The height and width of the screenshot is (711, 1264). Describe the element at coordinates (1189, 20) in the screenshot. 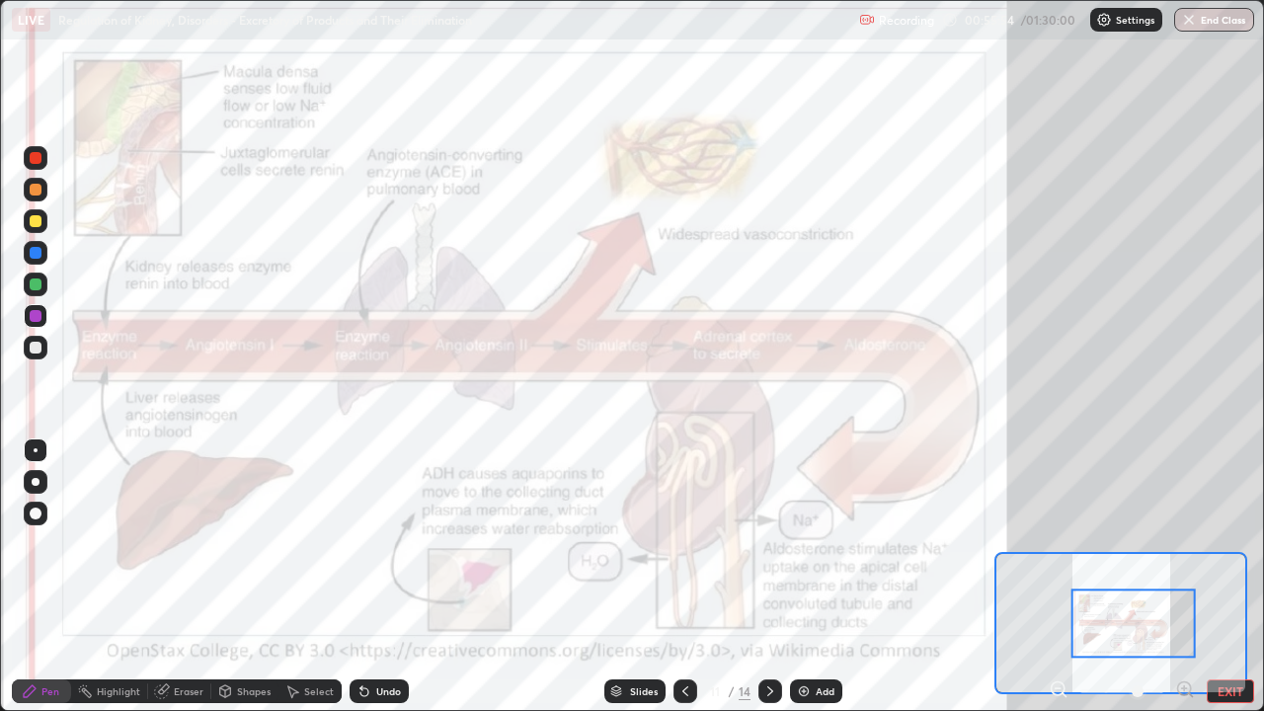

I see `img: end-class-cross` at that location.